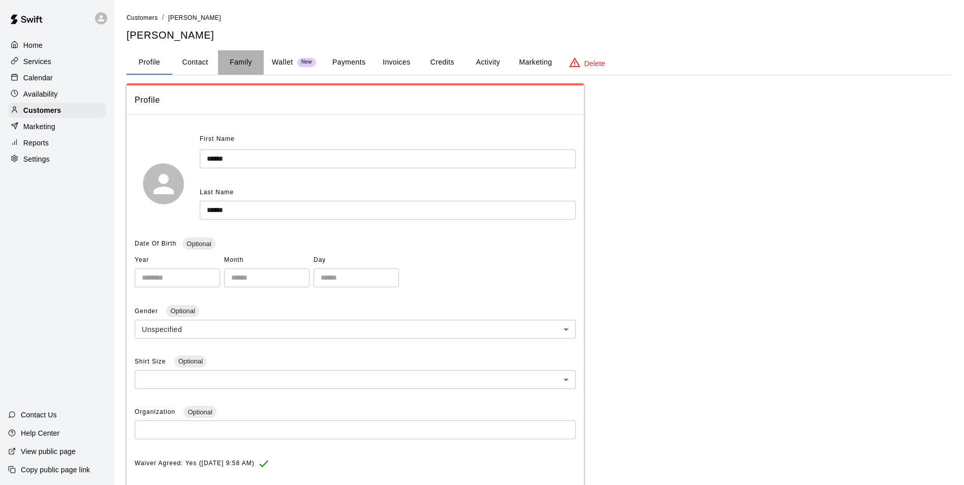 The height and width of the screenshot is (485, 964). I want to click on p: Help Center, so click(40, 433).